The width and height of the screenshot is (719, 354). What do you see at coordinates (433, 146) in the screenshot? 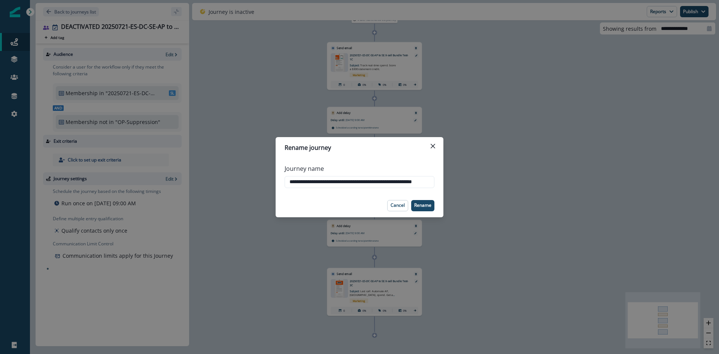
I see `button: Close` at bounding box center [433, 146].